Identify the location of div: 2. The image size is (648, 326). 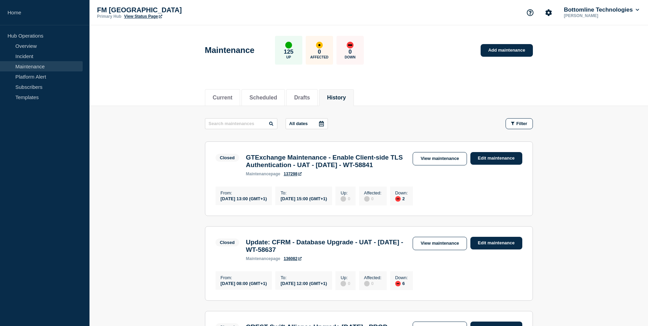
(401, 198).